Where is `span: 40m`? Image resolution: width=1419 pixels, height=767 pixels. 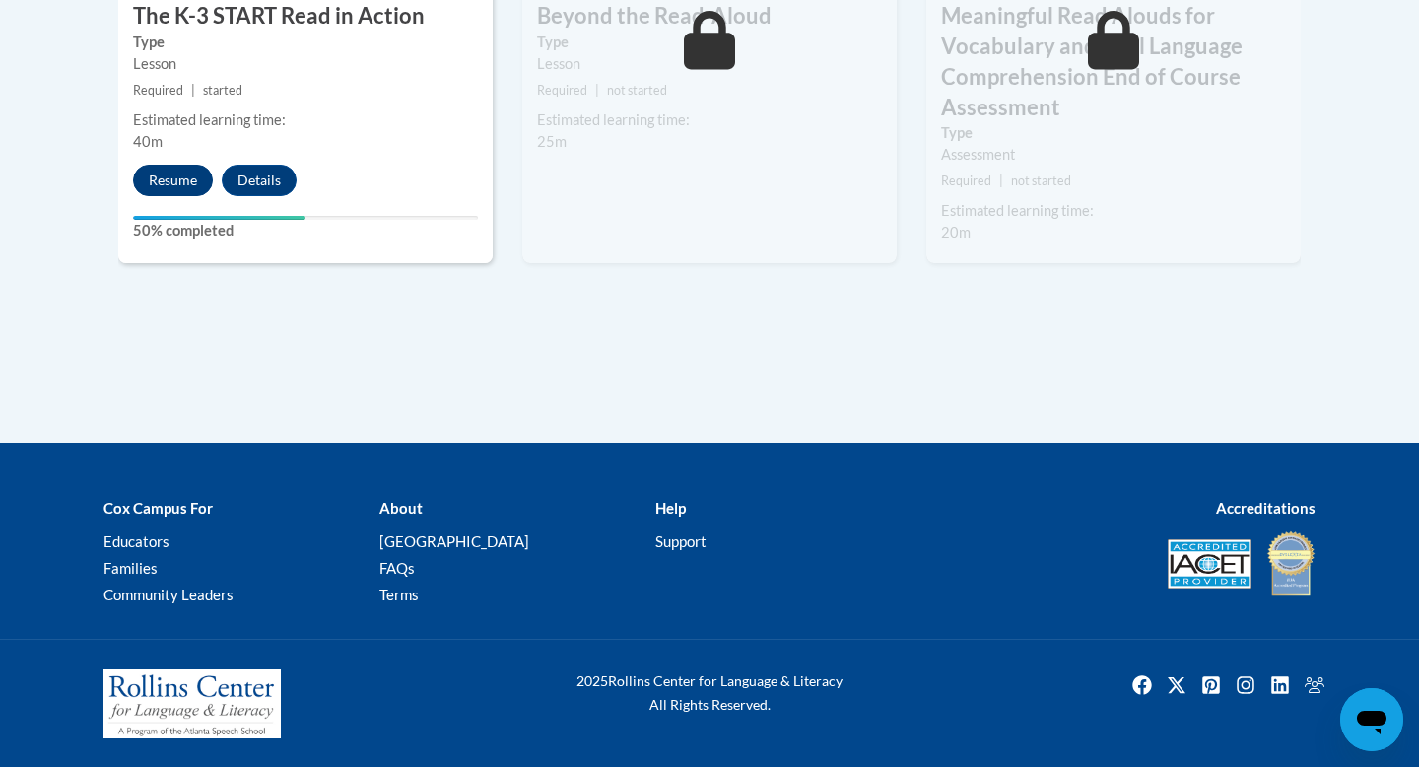 span: 40m is located at coordinates (148, 141).